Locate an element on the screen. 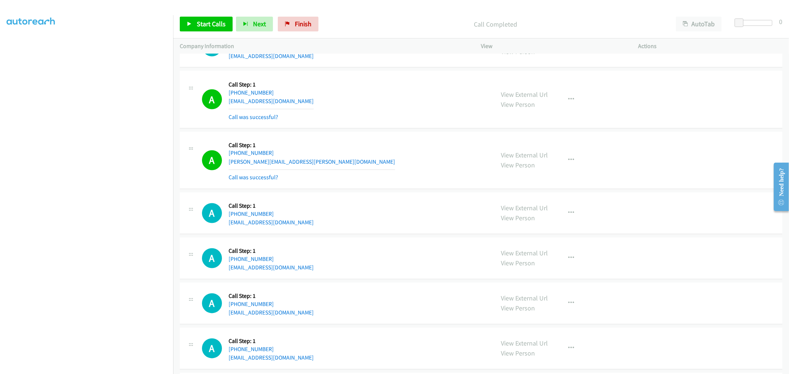 The image size is (789, 374). div: Open Resource Center is located at coordinates (13, 29).